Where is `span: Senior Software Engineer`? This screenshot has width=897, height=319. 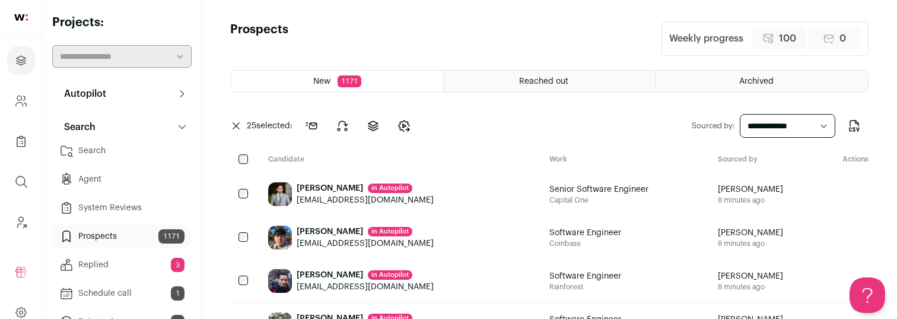 span: Senior Software Engineer is located at coordinates (599, 189).